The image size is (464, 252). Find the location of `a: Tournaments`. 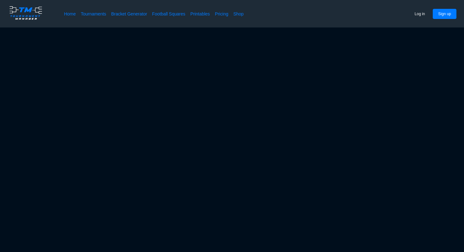

a: Tournaments is located at coordinates (94, 14).